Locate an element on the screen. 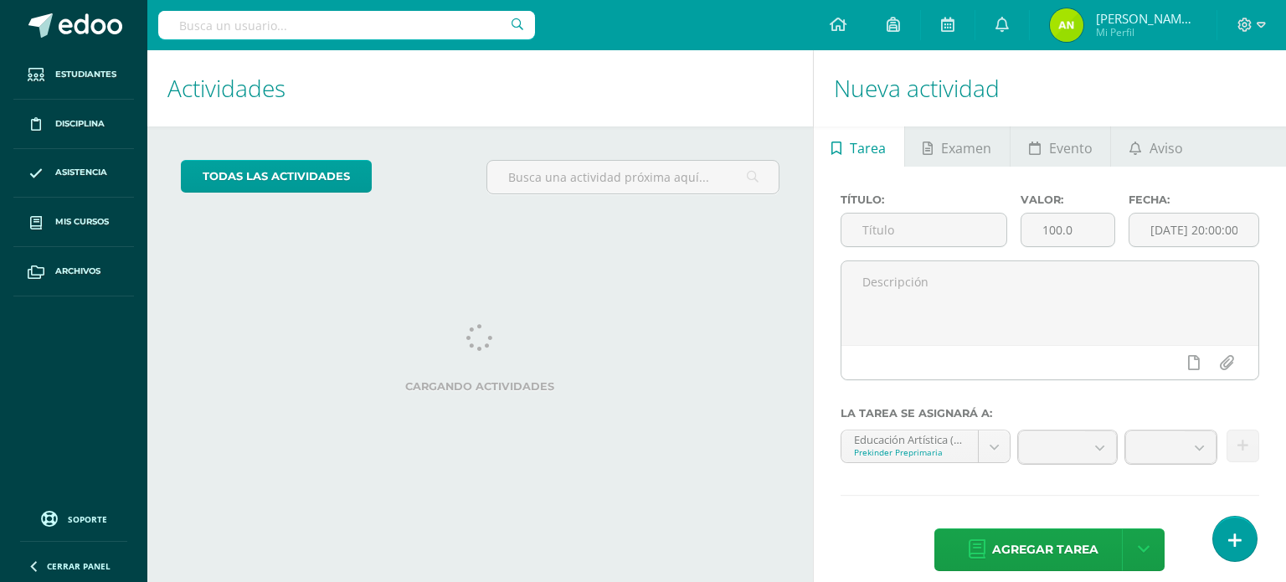 Image resolution: width=1286 pixels, height=582 pixels. input: Busca un usuario... is located at coordinates (347, 25).